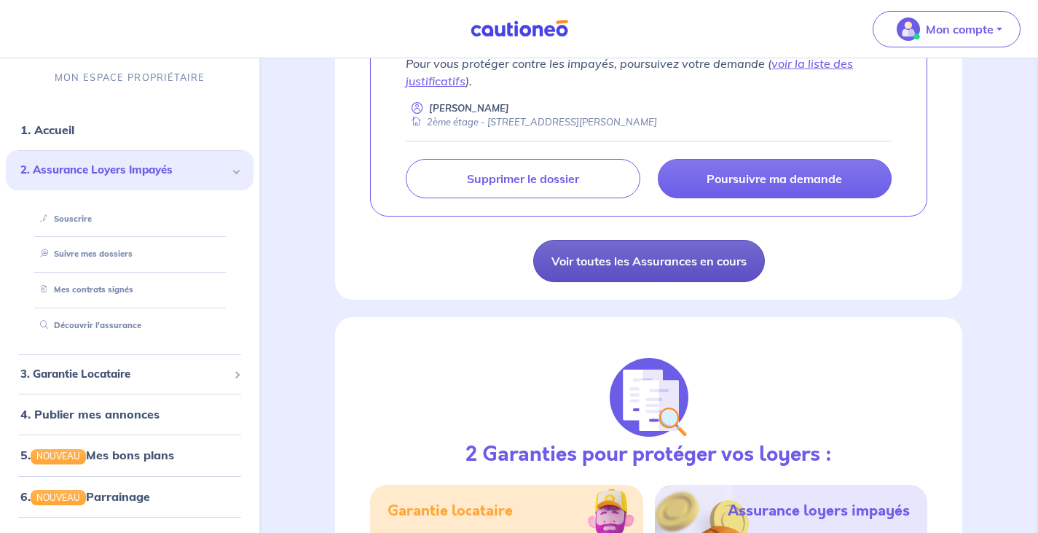 Image resolution: width=1038 pixels, height=533 pixels. Describe the element at coordinates (84, 289) in the screenshot. I see `a: Mes contrats signés` at that location.